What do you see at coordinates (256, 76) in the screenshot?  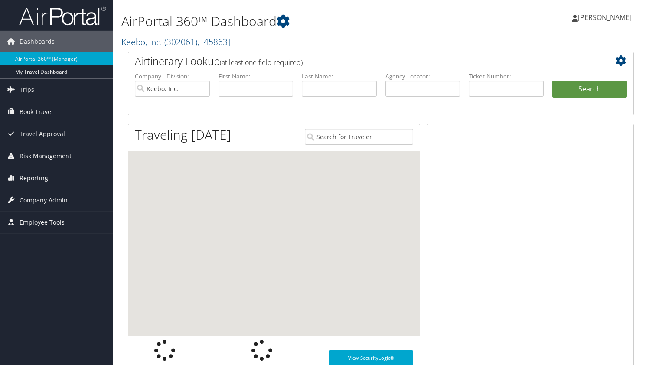 I see `label: First Name:` at bounding box center [256, 76].